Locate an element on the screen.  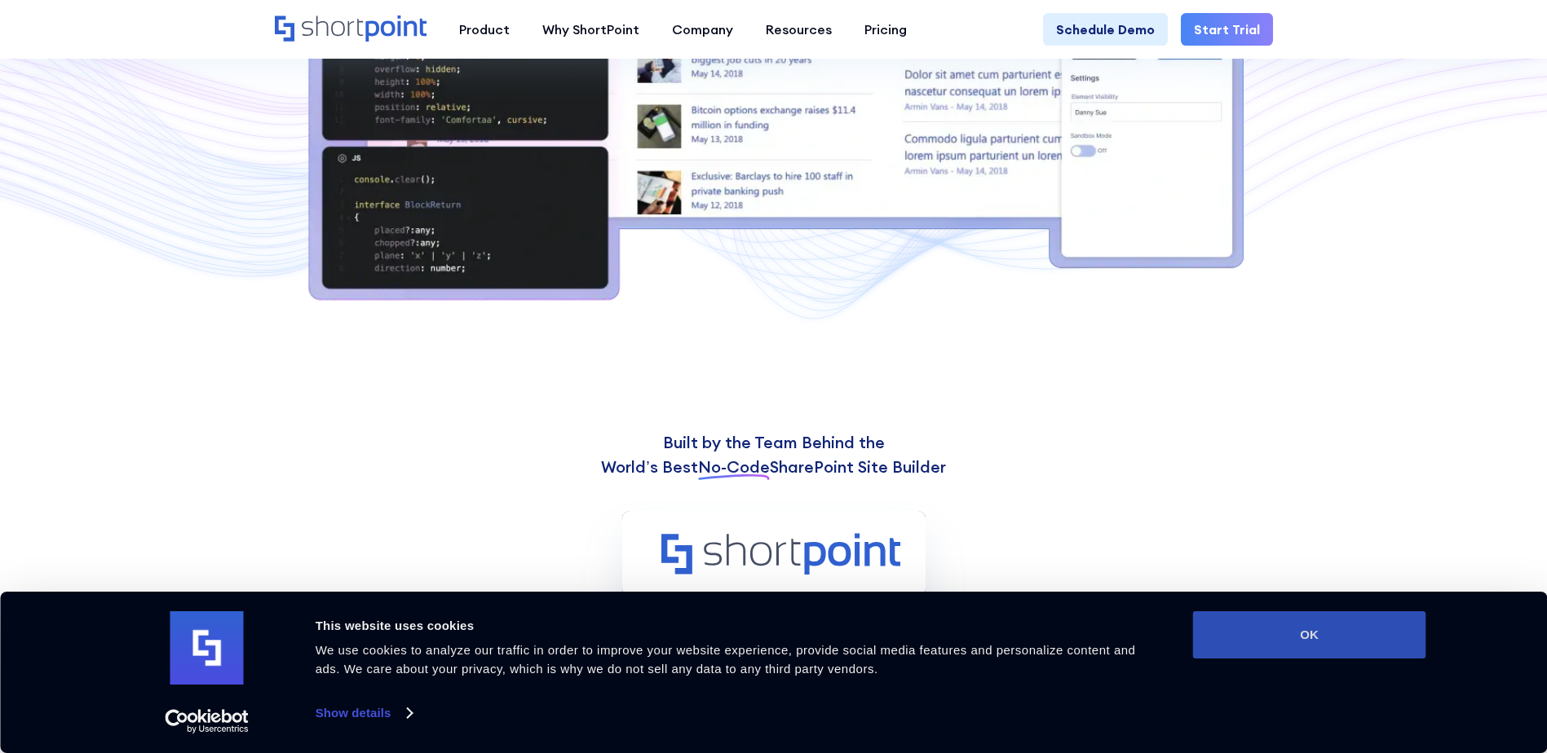
span: No-Code is located at coordinates (734, 466).